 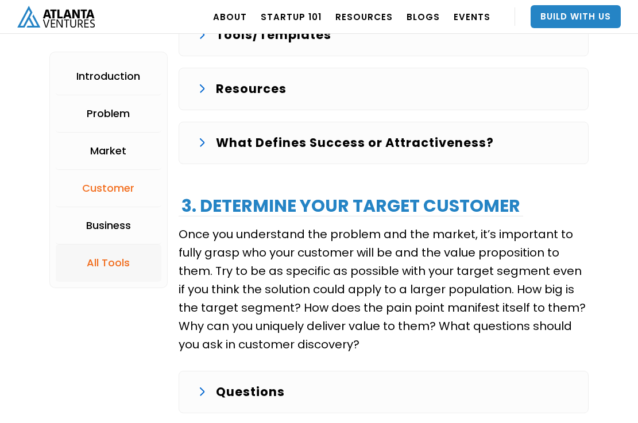 I want to click on p: Tools/Templates, so click(x=273, y=35).